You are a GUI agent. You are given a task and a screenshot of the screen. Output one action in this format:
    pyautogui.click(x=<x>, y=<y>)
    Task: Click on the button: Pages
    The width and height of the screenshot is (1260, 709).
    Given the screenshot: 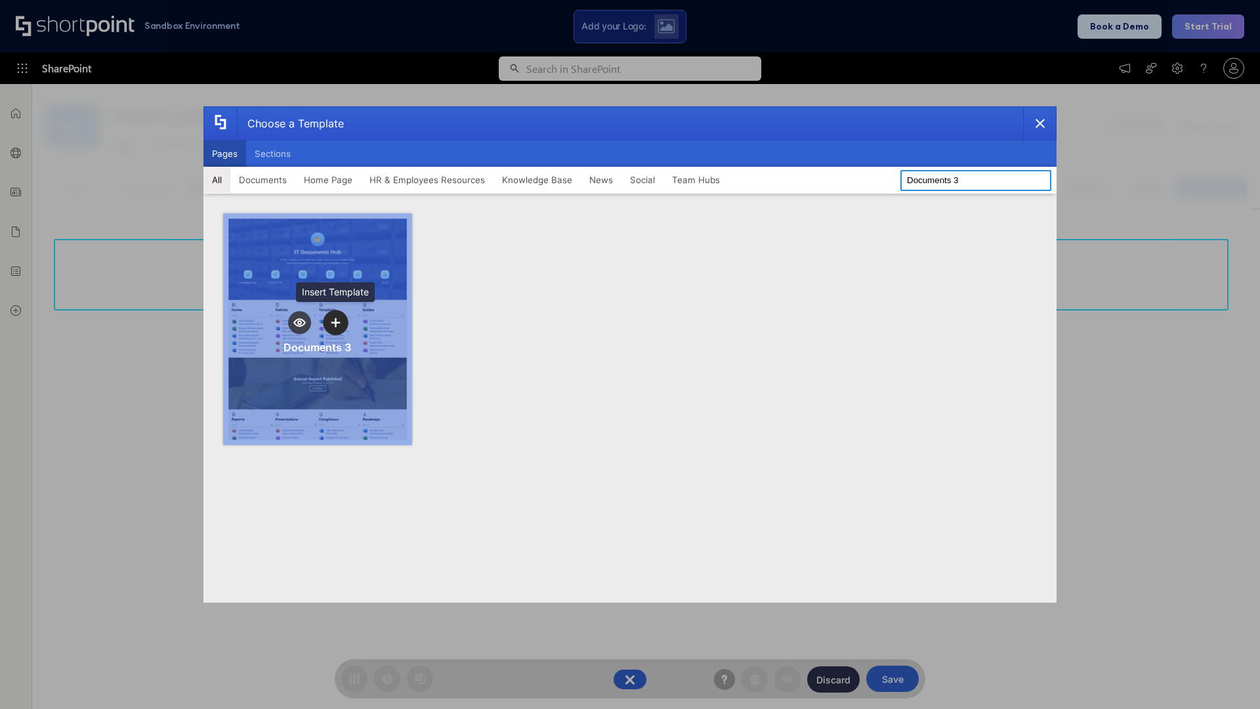 What is the action you would take?
    pyautogui.click(x=224, y=154)
    